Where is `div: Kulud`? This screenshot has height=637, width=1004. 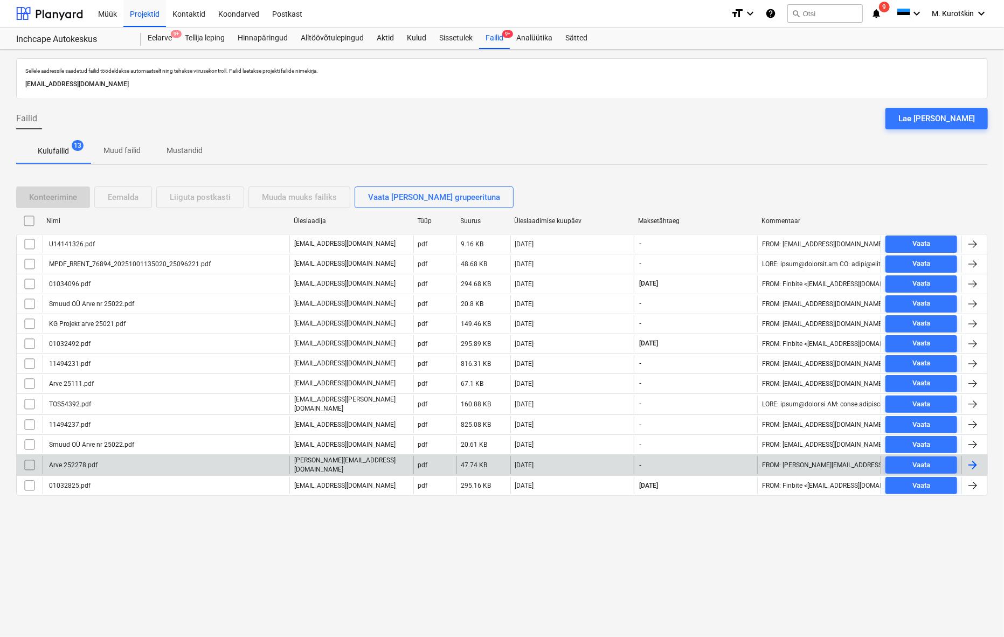
div: Kulud is located at coordinates (417, 38).